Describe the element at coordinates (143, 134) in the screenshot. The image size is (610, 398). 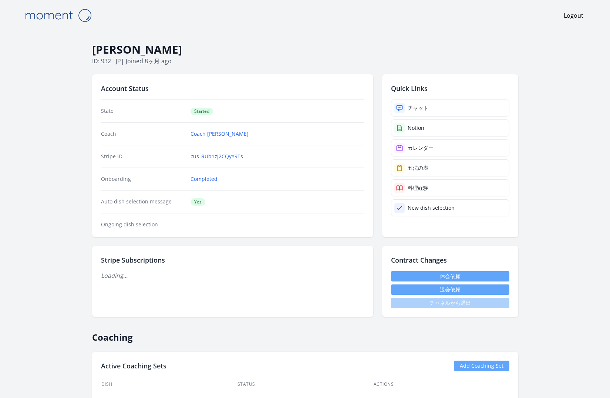
I see `dt: Coach` at that location.